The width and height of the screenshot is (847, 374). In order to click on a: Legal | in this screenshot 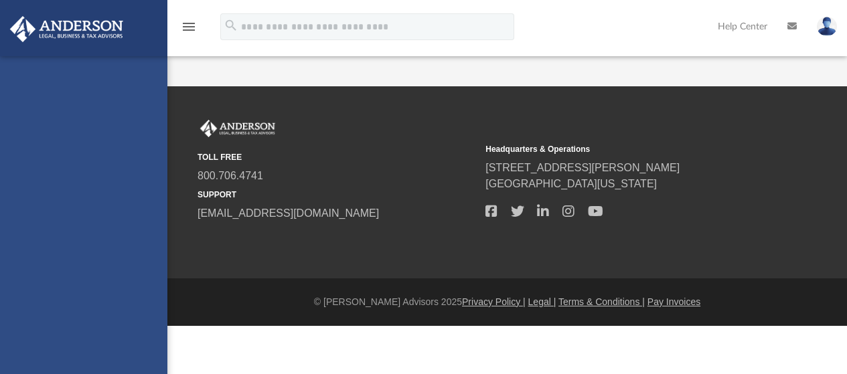, I will do `click(542, 302)`.